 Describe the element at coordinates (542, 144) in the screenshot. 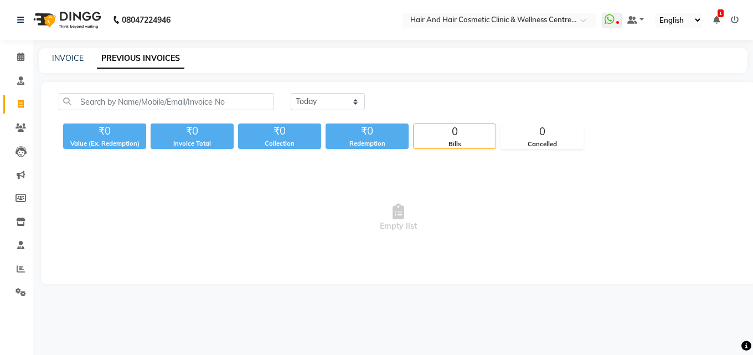

I see `div: Cancelled` at that location.